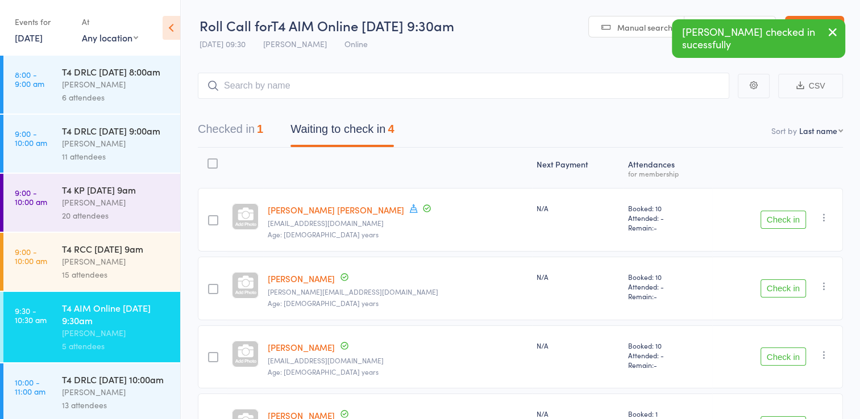  I want to click on div: Atten­dances, so click(667, 168).